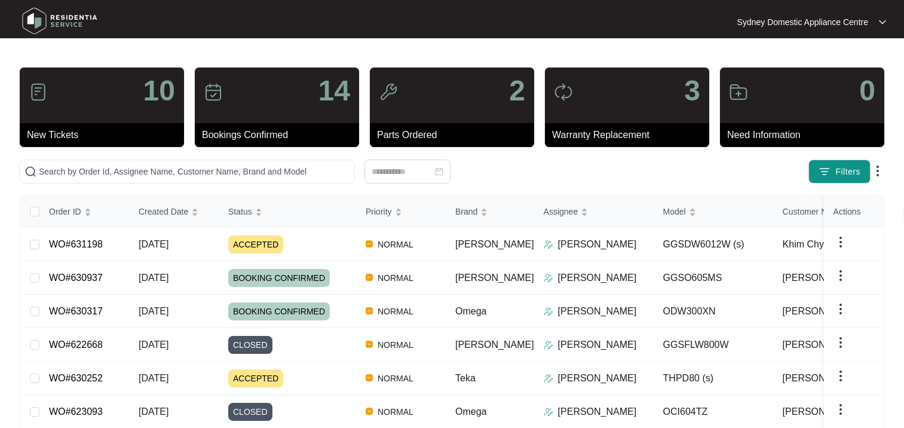 This screenshot has width=904, height=428. I want to click on td: THPD80 (s), so click(714, 378).